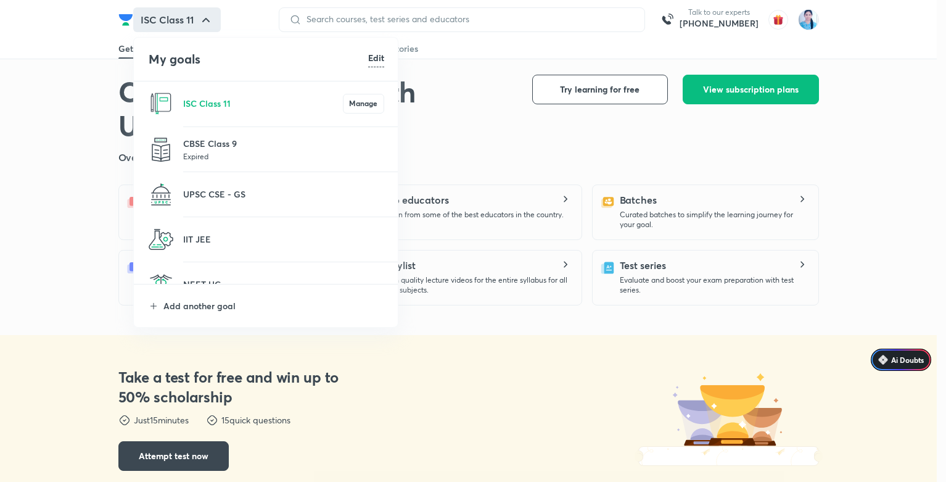  Describe the element at coordinates (161, 194) in the screenshot. I see `img: UPSC CSE - GS` at that location.